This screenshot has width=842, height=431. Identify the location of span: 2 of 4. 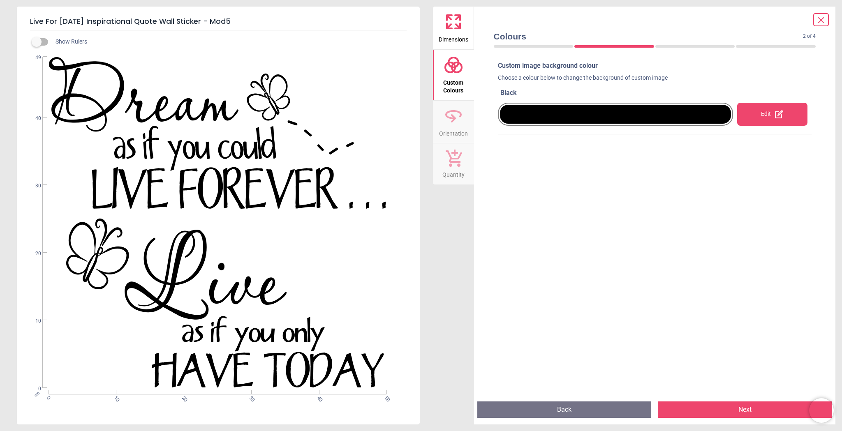
(809, 36).